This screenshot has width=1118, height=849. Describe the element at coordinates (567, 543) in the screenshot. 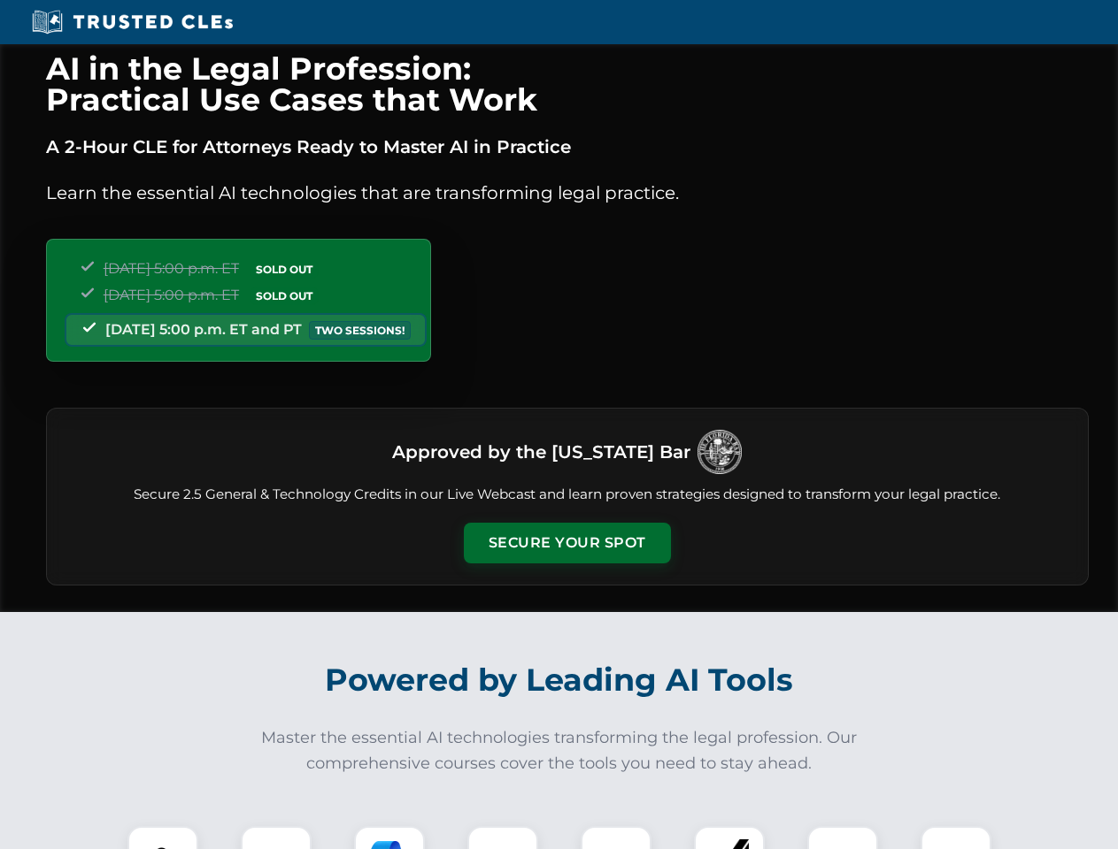

I see `button: Secure Your Spot` at that location.